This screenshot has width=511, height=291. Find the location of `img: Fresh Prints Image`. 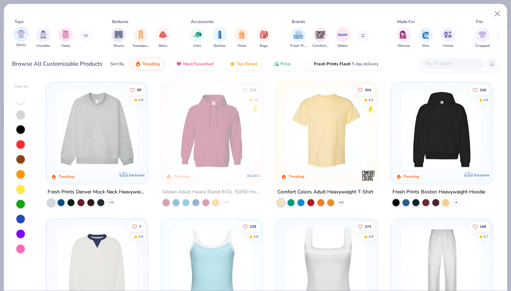

img: Fresh Prints Image is located at coordinates (298, 35).